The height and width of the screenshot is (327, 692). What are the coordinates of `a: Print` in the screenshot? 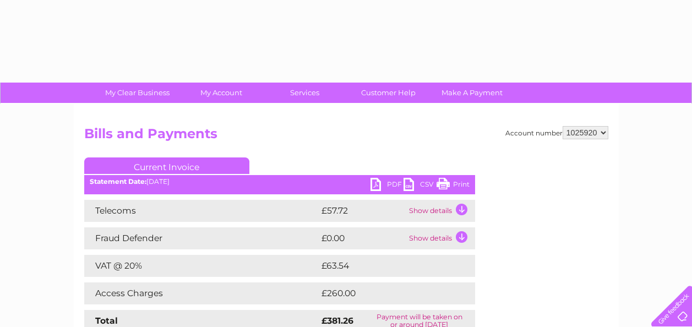 It's located at (453, 186).